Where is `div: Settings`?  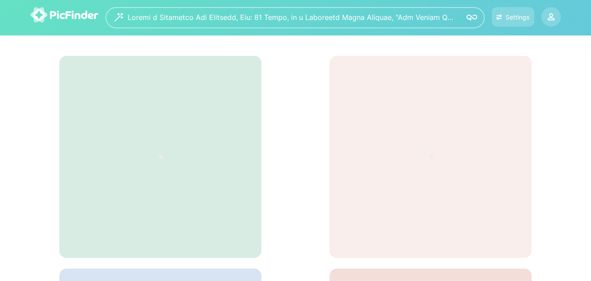
div: Settings is located at coordinates (518, 17).